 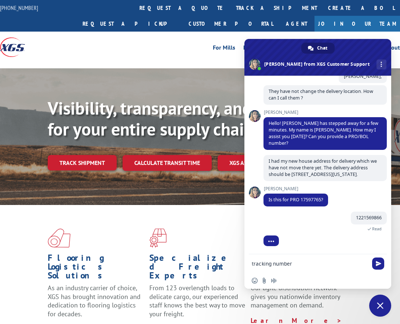 I want to click on a: Request a pickup, so click(x=130, y=23).